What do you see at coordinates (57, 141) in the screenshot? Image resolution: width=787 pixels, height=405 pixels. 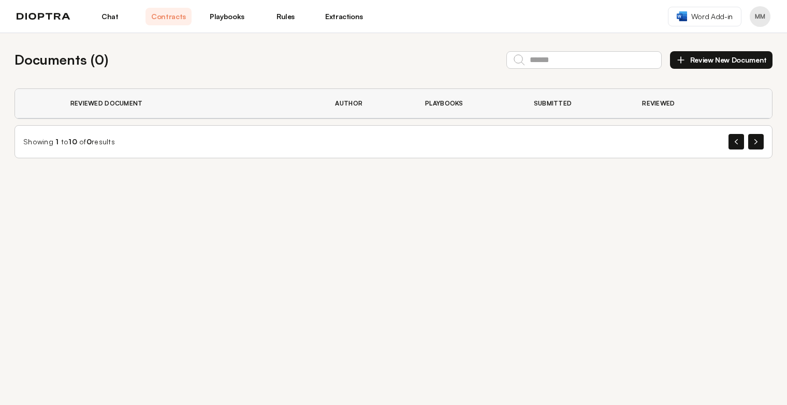 I see `span: 1` at bounding box center [57, 141].